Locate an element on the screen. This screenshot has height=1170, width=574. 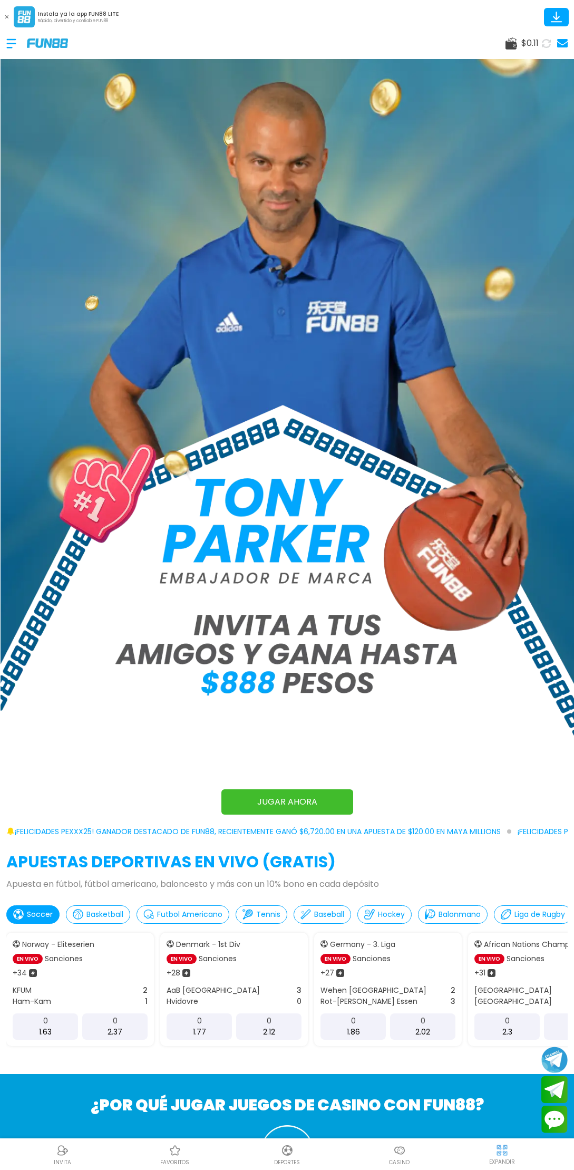
p: Futbol Americano is located at coordinates (190, 914).